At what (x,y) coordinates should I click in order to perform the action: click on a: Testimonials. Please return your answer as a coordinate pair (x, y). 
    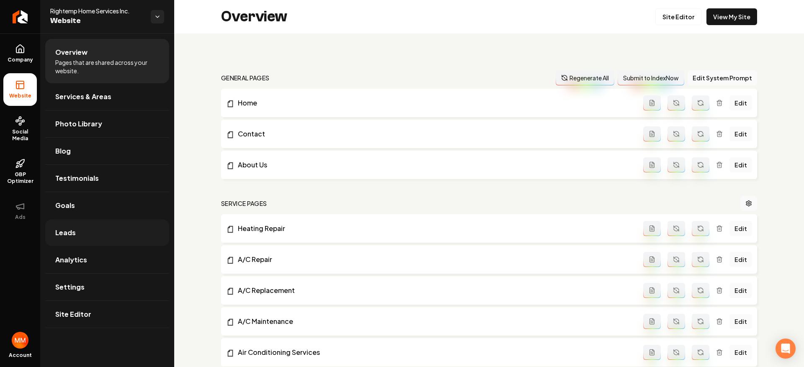
    Looking at the image, I should click on (107, 178).